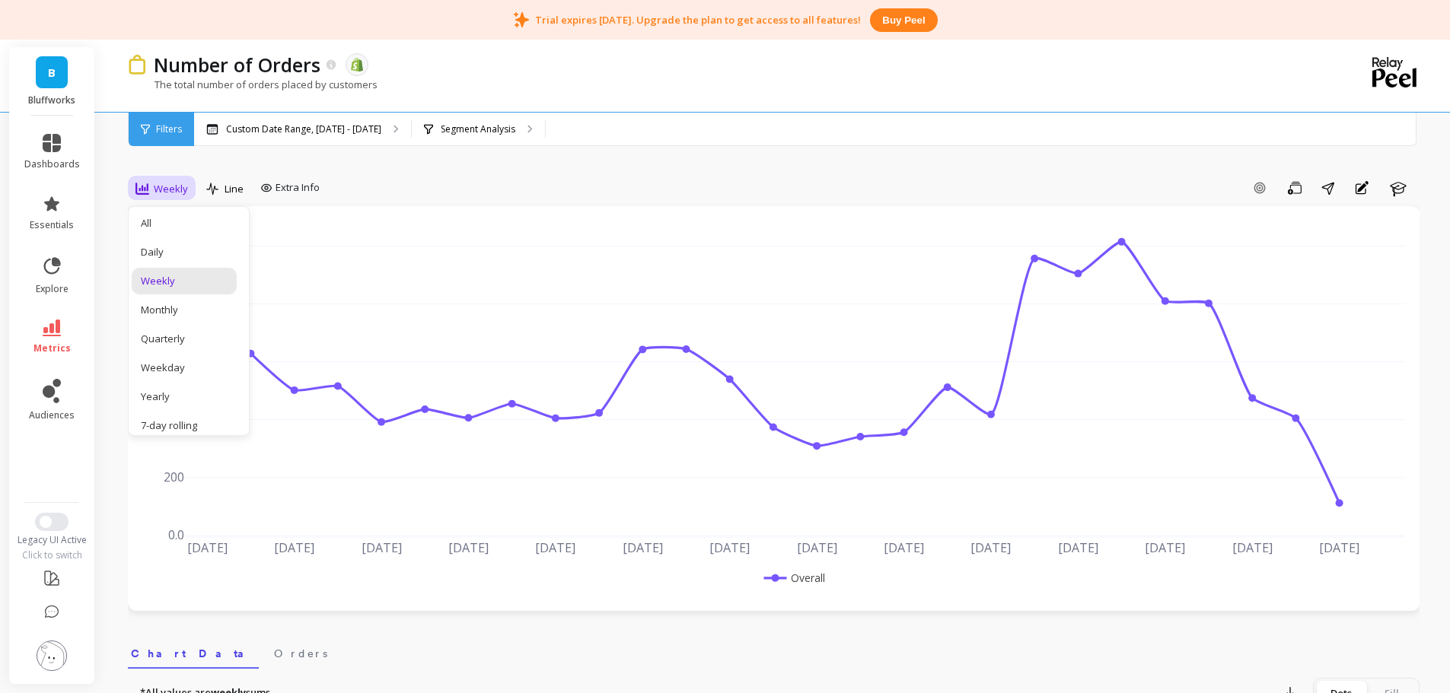 Image resolution: width=1450 pixels, height=693 pixels. Describe the element at coordinates (52, 522) in the screenshot. I see `button: Switch to New UI` at that location.